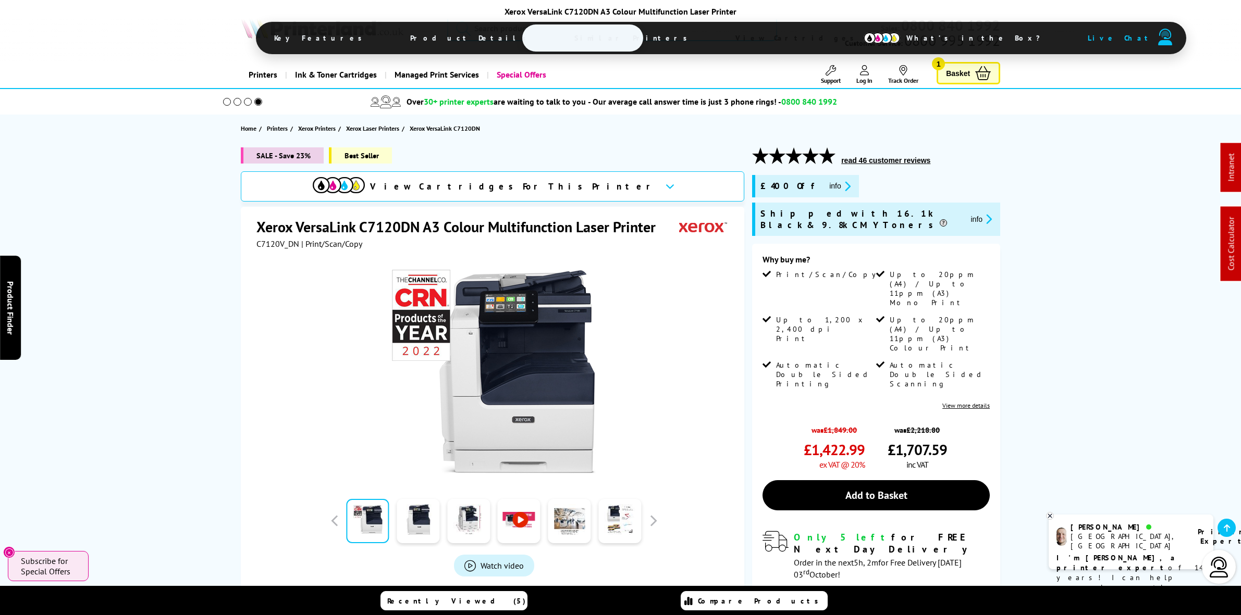 The height and width of the screenshot is (615, 1241). I want to click on span: Ink & Toner Cartridges, so click(336, 75).